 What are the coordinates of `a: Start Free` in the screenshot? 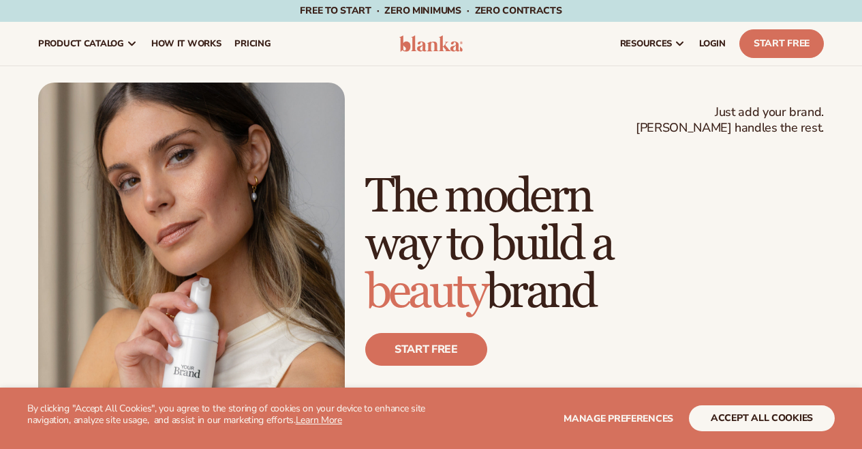 It's located at (782, 44).